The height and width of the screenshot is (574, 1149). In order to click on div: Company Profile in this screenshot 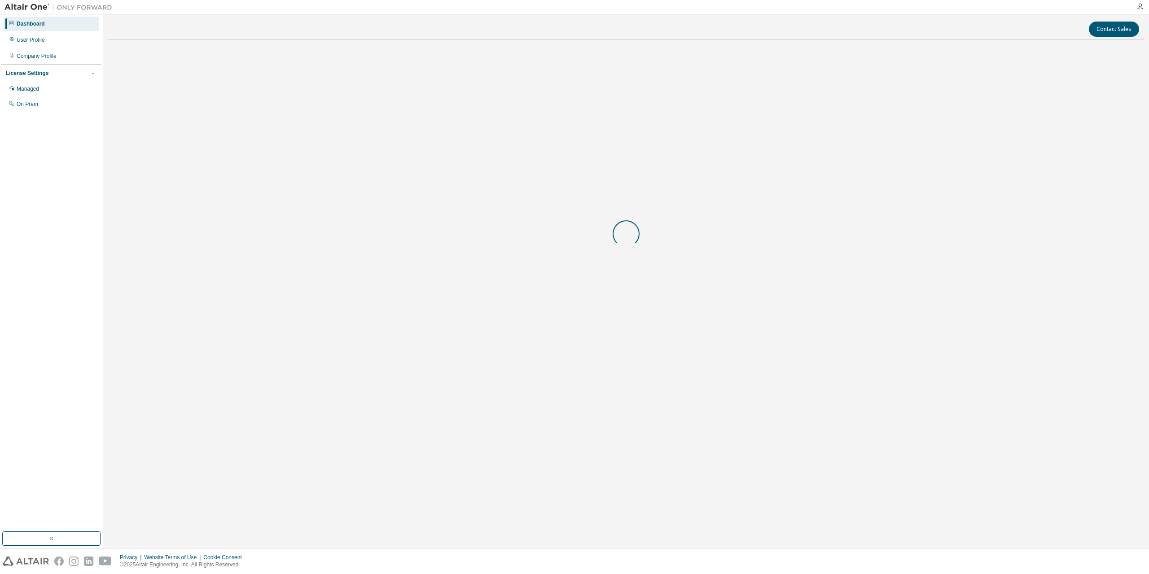, I will do `click(36, 56)`.